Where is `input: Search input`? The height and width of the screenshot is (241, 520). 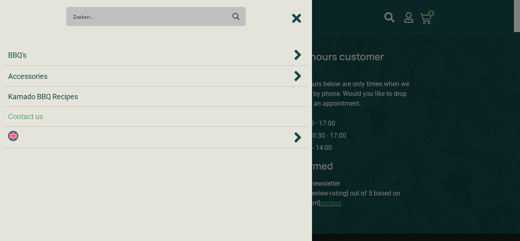
input: Search input is located at coordinates (149, 16).